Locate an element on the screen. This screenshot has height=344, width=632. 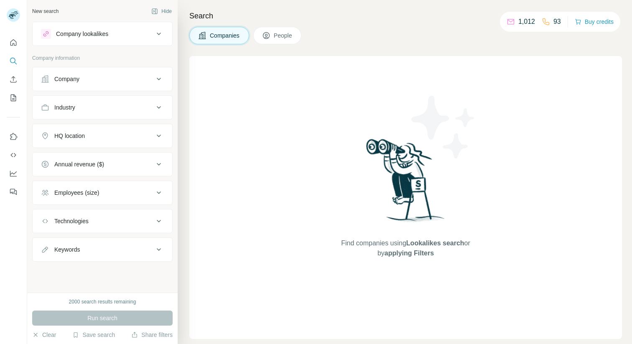
span: applying Filters is located at coordinates (409, 253).